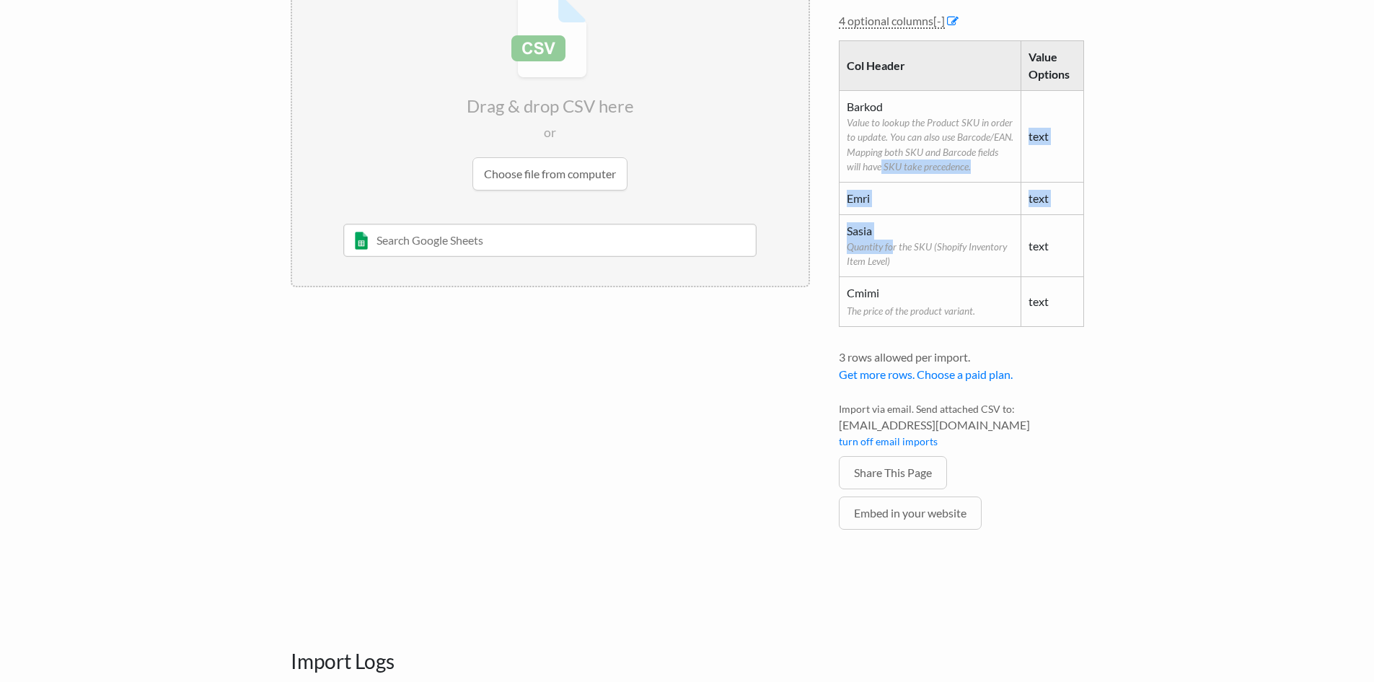 The image size is (1374, 682). Describe the element at coordinates (930, 145) in the screenshot. I see `span: Value to lookup the Product SKU in order to update. You can also use Barcode/EAN. Mapping both SK...` at that location.